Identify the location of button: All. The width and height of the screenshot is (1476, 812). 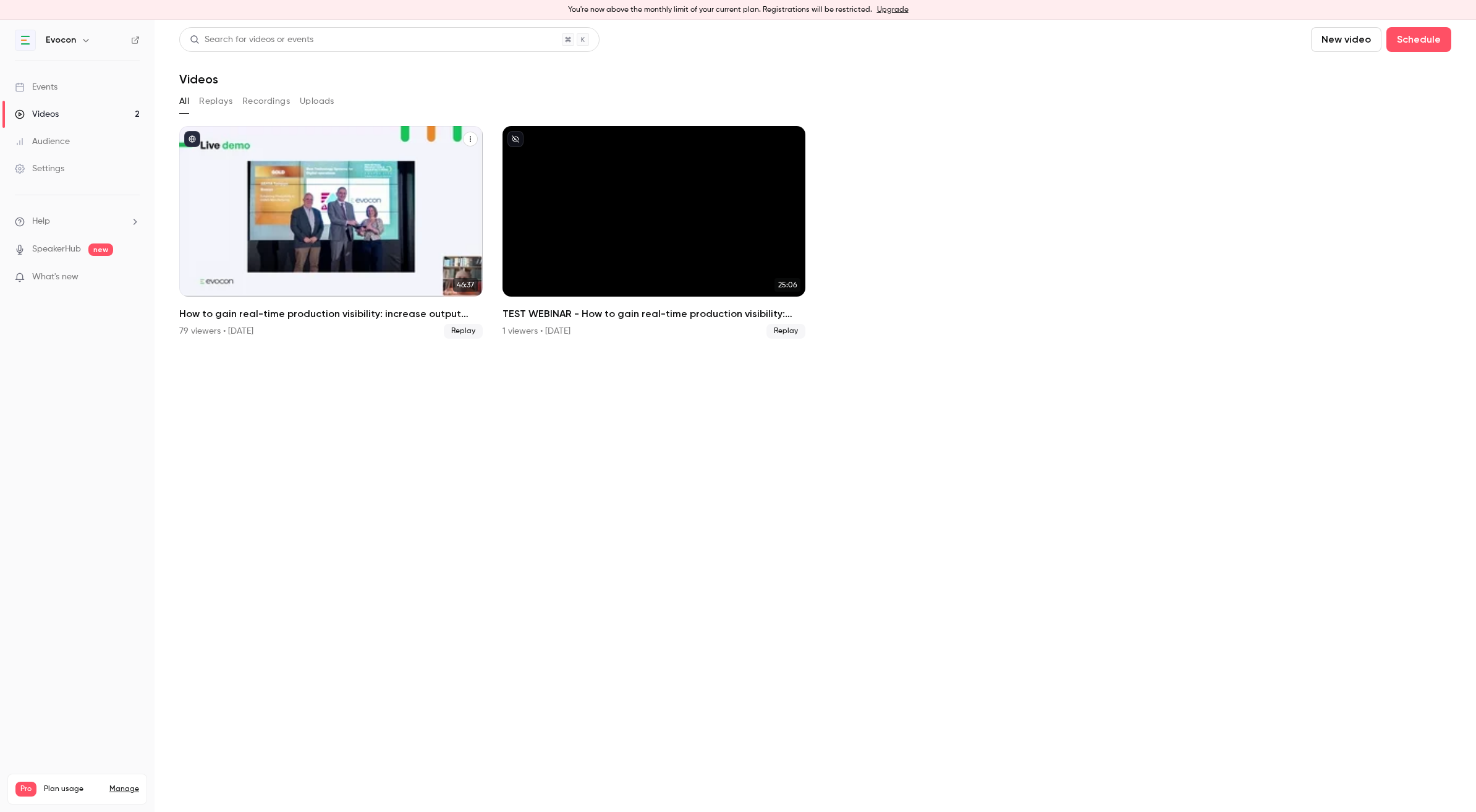
(184, 101).